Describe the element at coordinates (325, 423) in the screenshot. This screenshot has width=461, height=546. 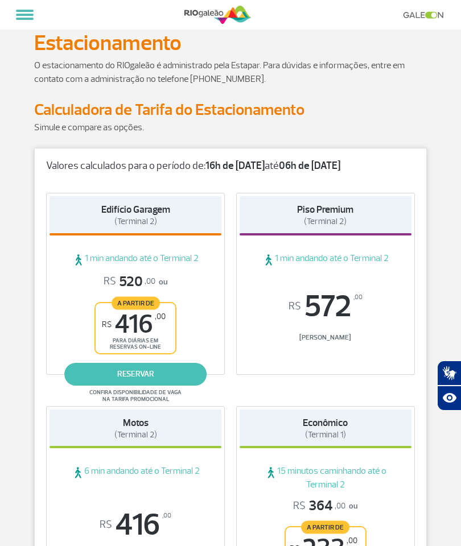
I see `strong: Econômico` at that location.